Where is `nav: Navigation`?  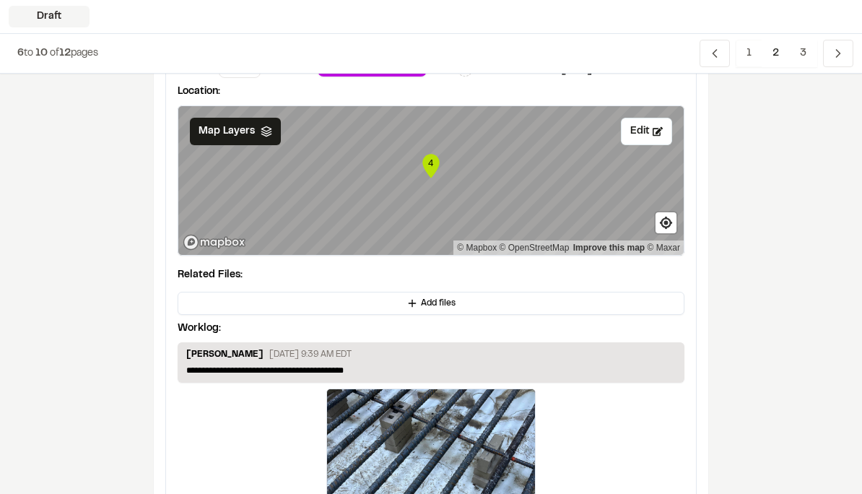
nav: Navigation is located at coordinates (776, 53).